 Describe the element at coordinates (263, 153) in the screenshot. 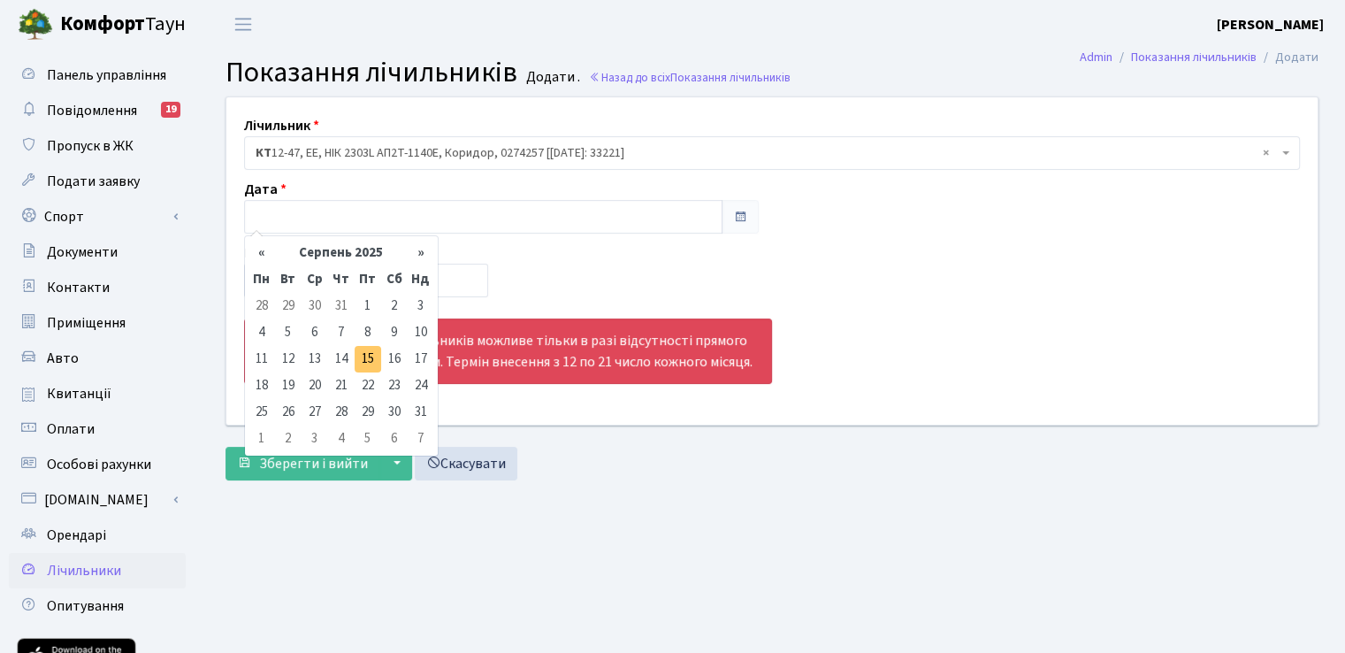

I see `b: КТ` at that location.